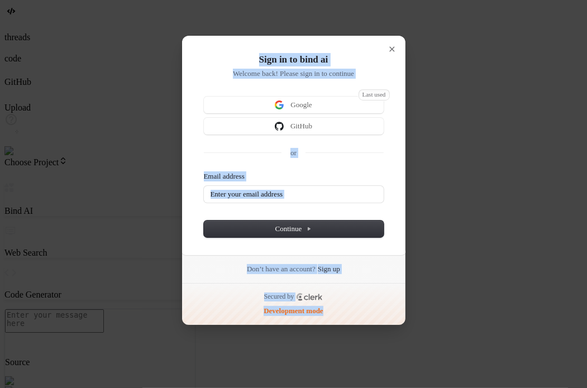 This screenshot has width=587, height=388. I want to click on button: Sign in with GitHubGitHub, so click(294, 126).